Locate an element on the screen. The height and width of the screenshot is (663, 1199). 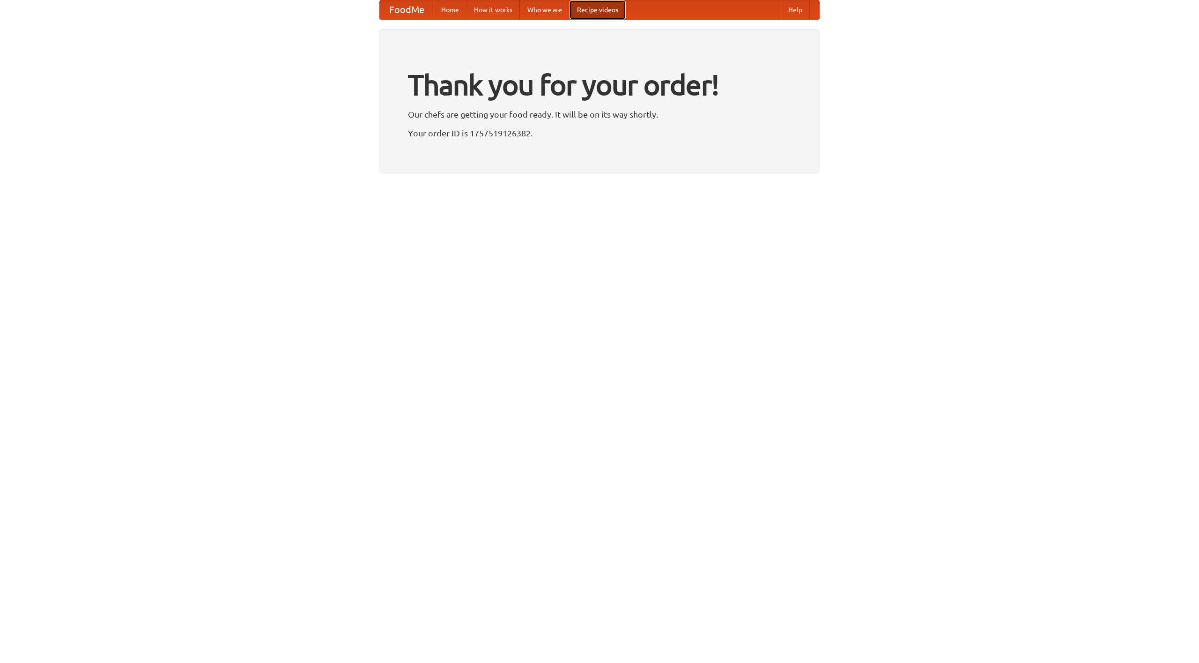
a: How it works is located at coordinates (493, 10).